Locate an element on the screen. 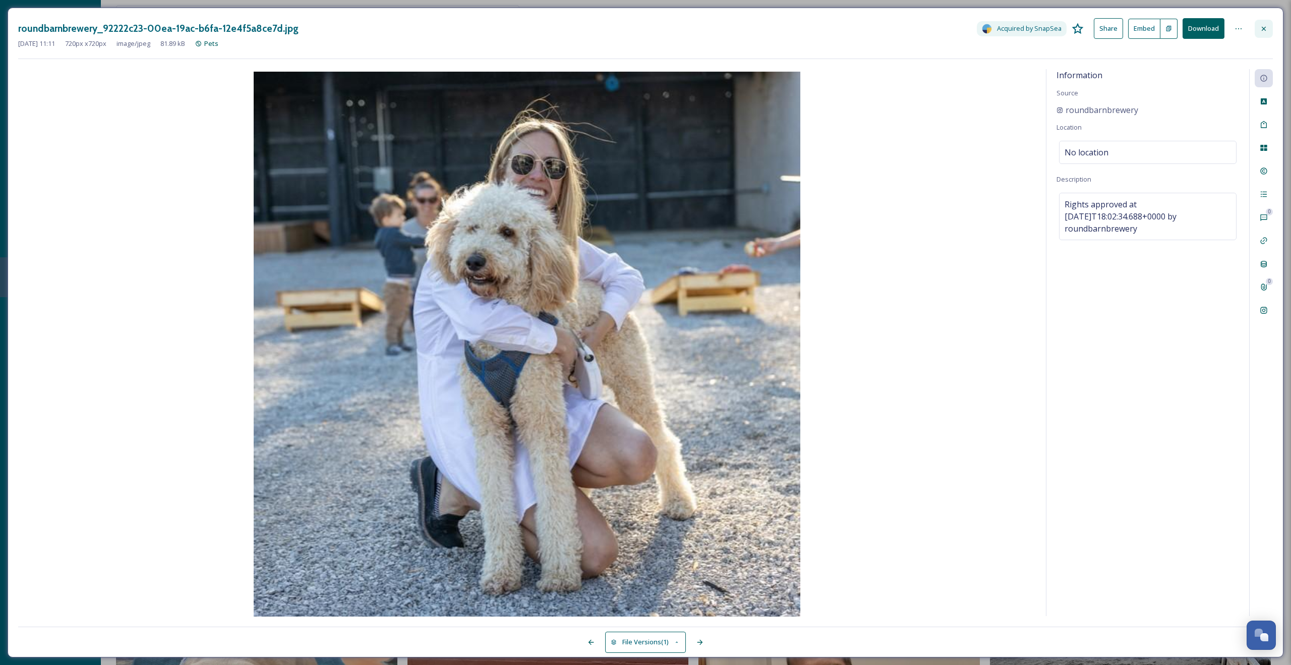 The height and width of the screenshot is (665, 1291). span: roundbarnbrewery is located at coordinates (1102, 110).